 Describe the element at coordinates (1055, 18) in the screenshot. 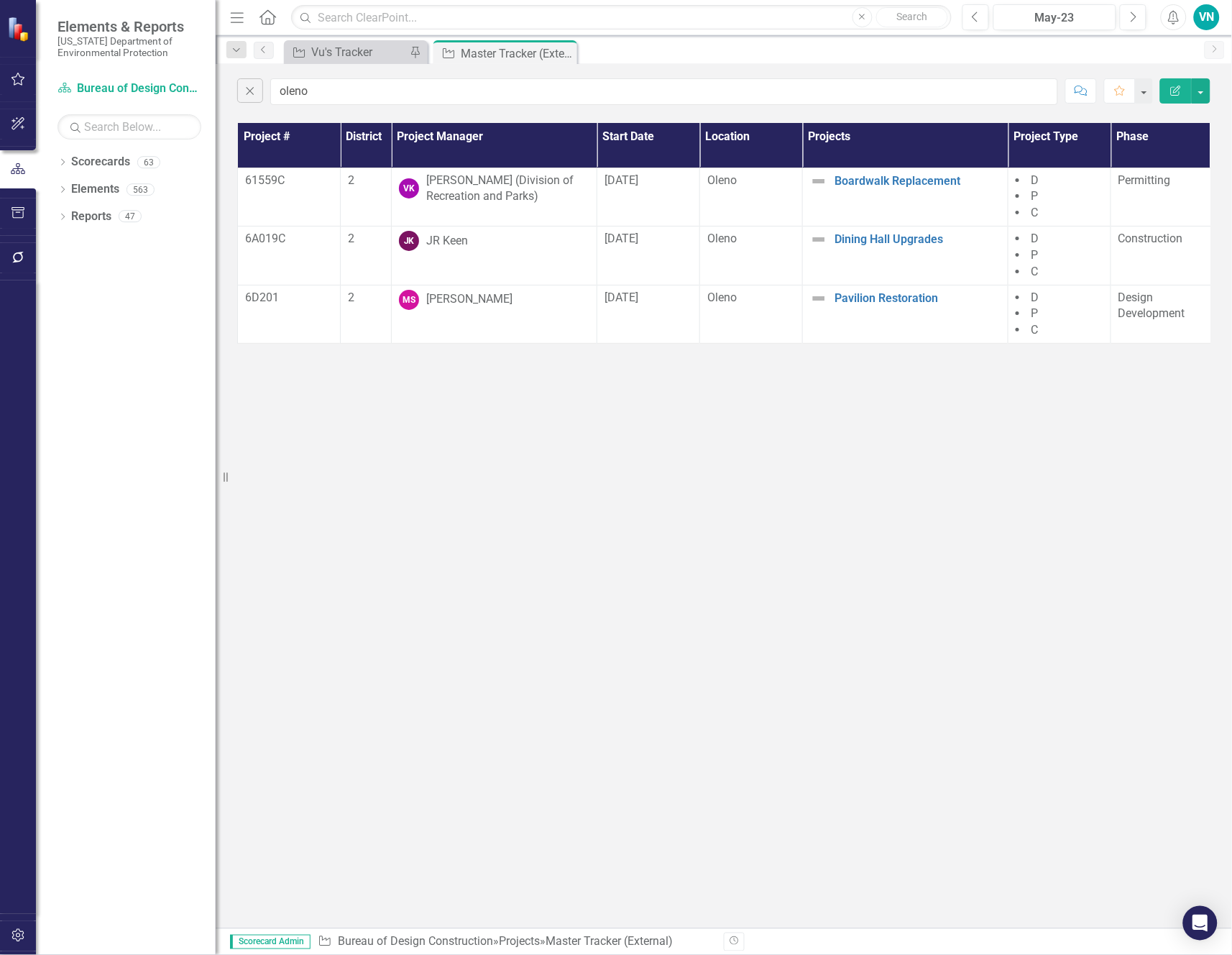

I see `button: May-23` at that location.